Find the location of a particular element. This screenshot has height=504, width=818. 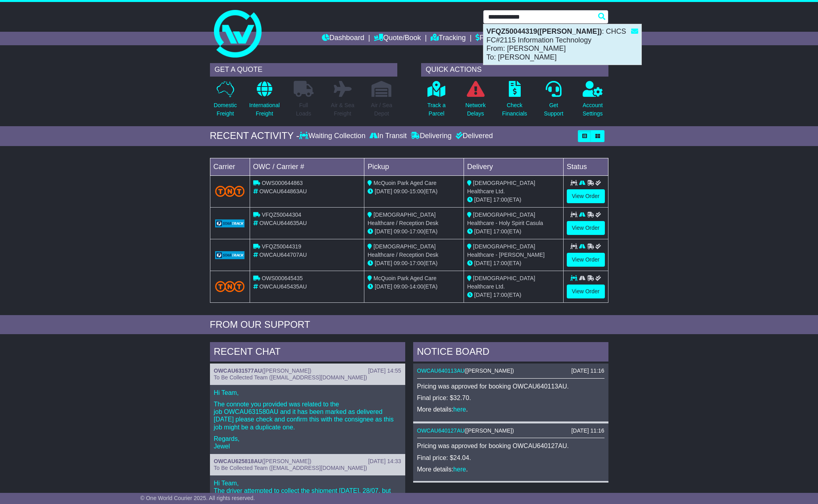

div: NOTICE BOARD is located at coordinates (511, 353).